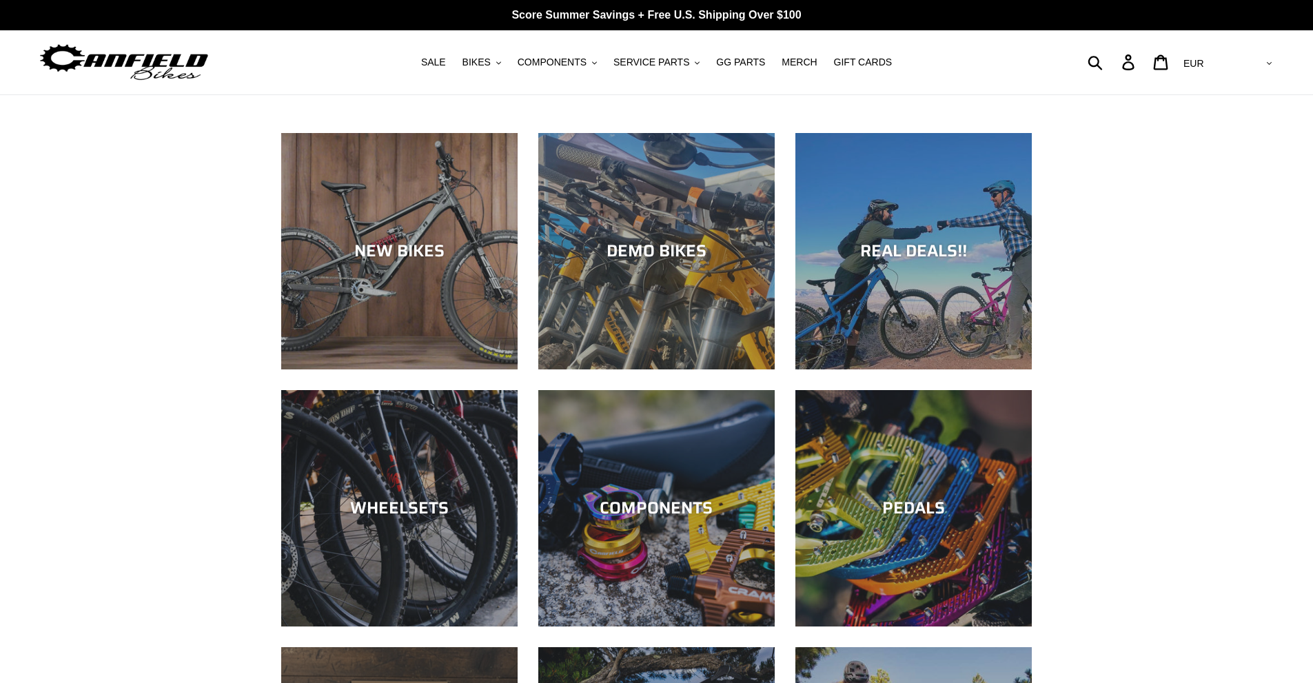  I want to click on a: REAL DEALS!!, so click(913, 251).